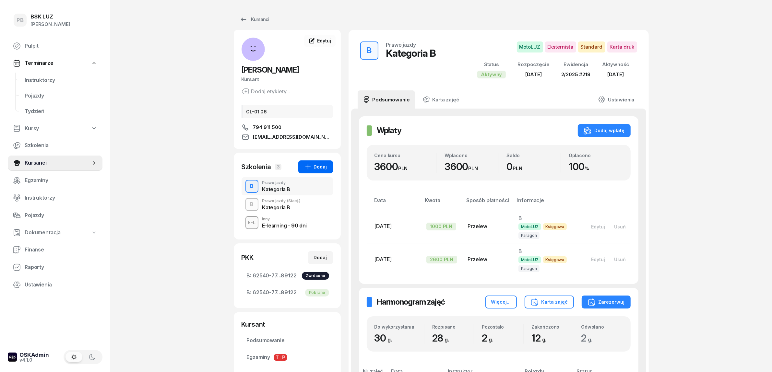  Describe the element at coordinates (20, 20) in the screenshot. I see `span: PB` at that location.